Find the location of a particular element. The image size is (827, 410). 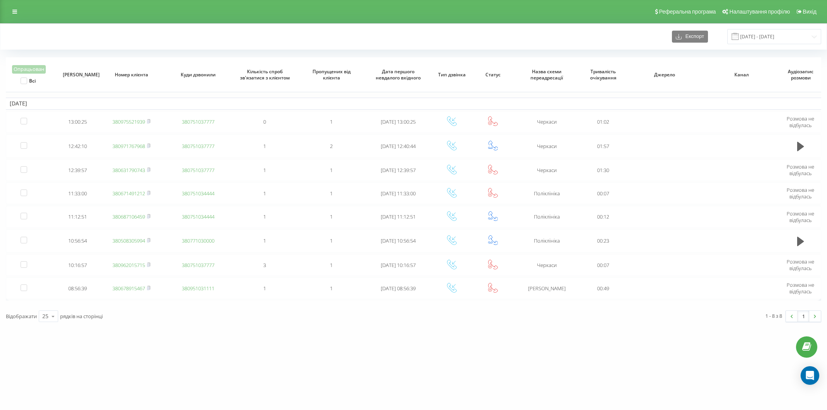

td: 10:16:57 is located at coordinates (78, 265).